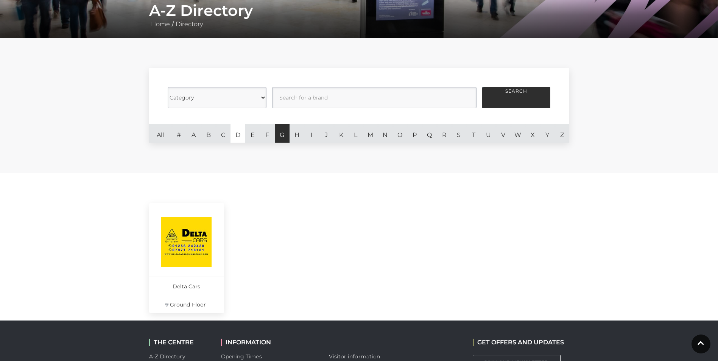 Image resolution: width=718 pixels, height=361 pixels. Describe the element at coordinates (187, 304) in the screenshot. I see `p: Ground Floor` at that location.